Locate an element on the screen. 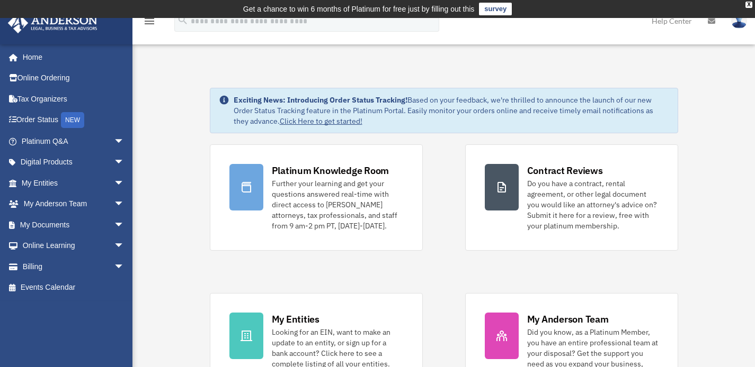 This screenshot has width=755, height=367. a: Platinum Knowledge Room Further your learning and get your questions answered real-time with dire... is located at coordinates (316, 198).